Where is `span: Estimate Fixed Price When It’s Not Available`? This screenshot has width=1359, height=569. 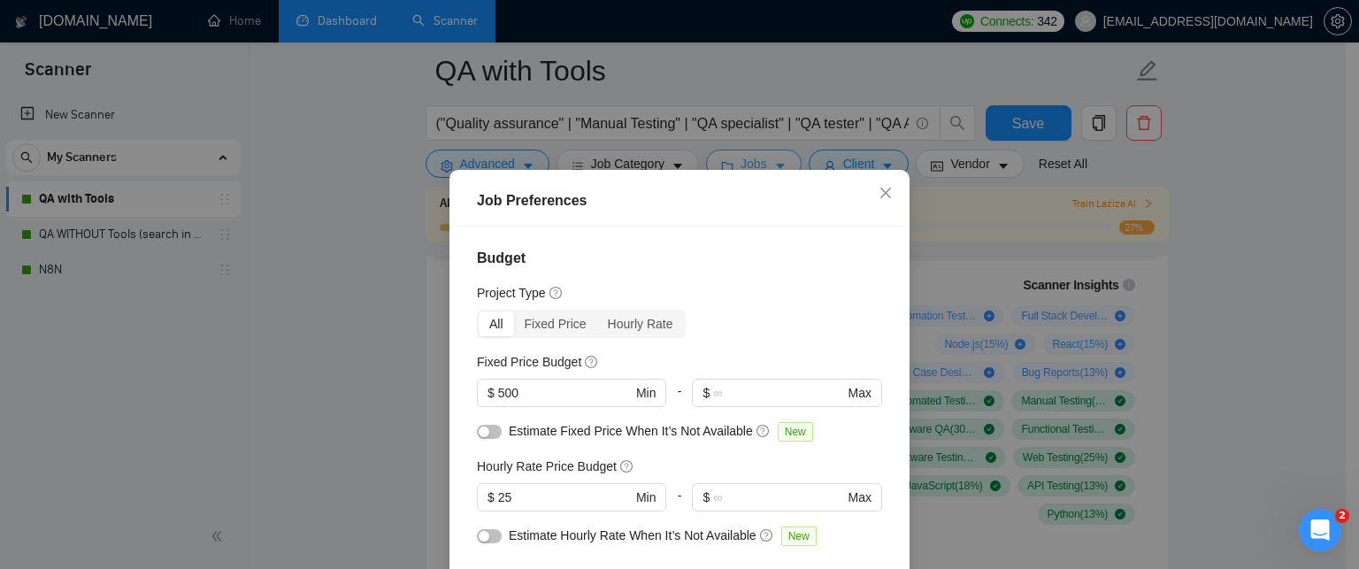 span: Estimate Fixed Price When It’s Not Available is located at coordinates (631, 431).